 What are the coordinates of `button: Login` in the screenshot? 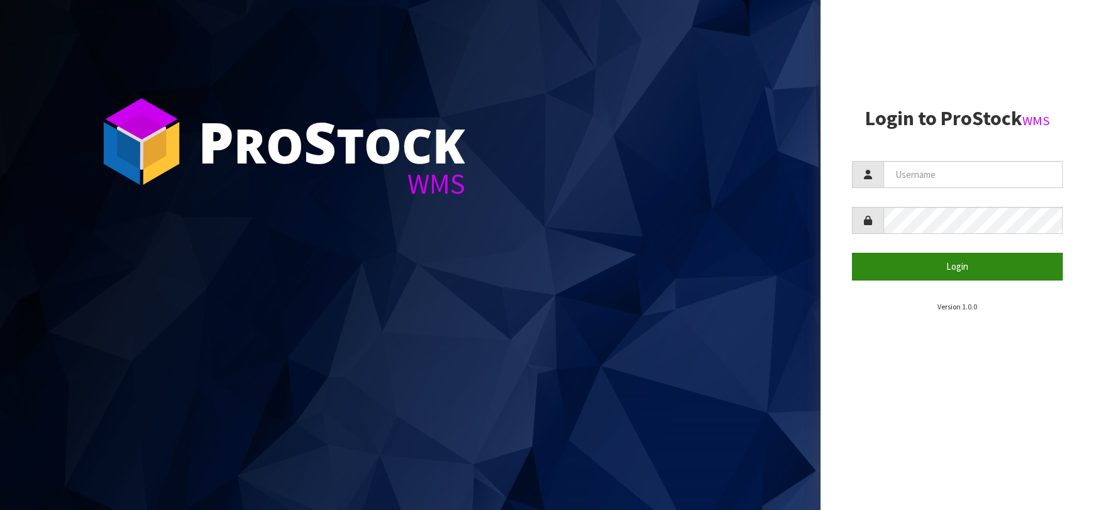 It's located at (957, 266).